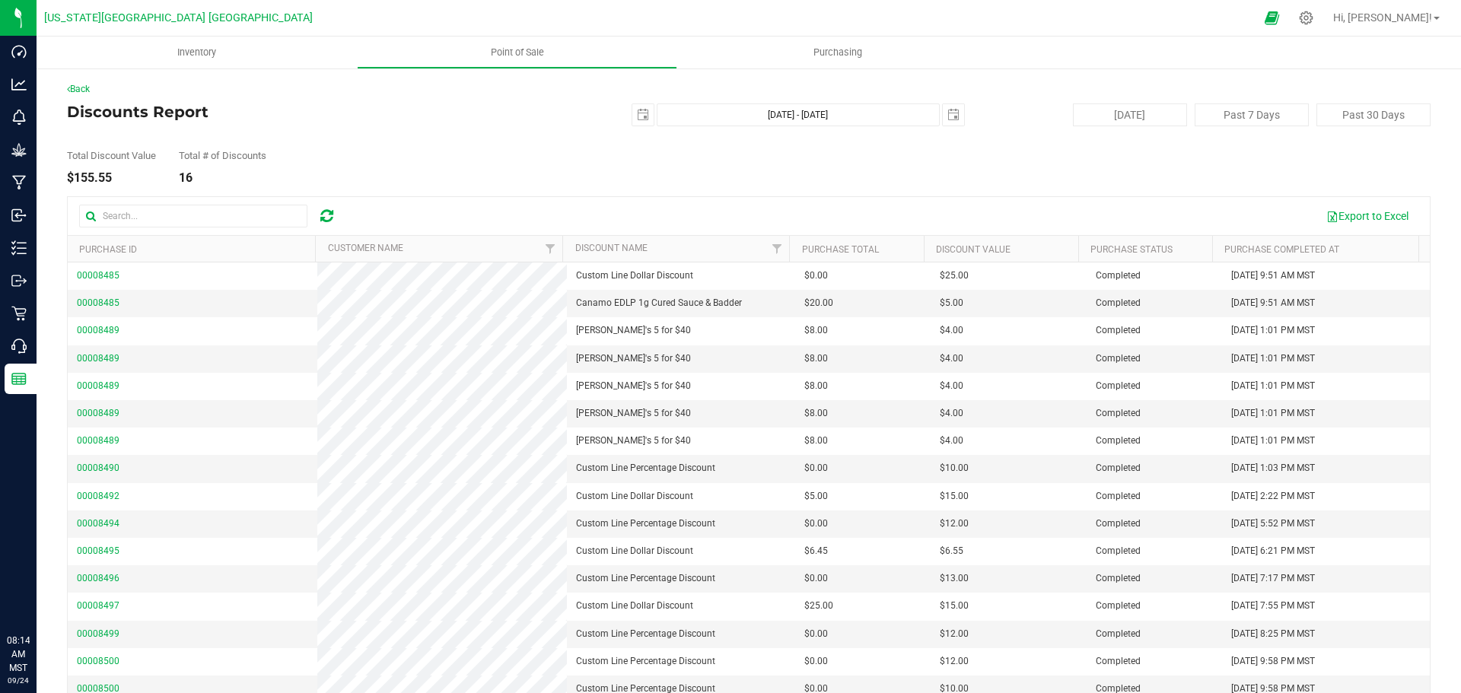  Describe the element at coordinates (816, 496) in the screenshot. I see `span: $5.00` at that location.